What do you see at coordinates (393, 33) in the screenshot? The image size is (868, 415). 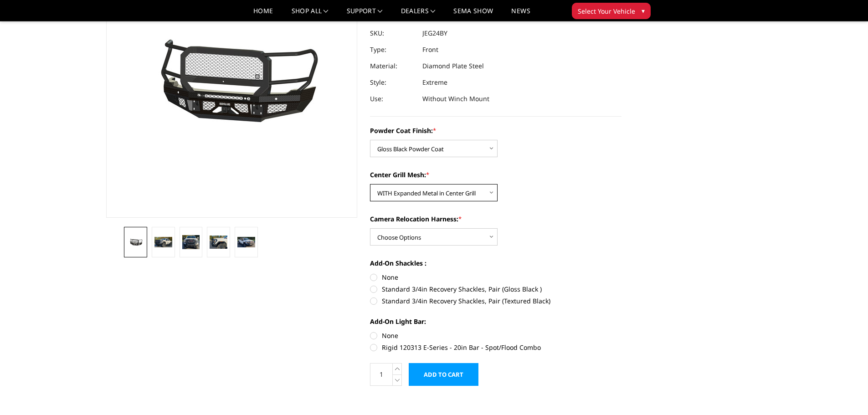 I see `dt: SKU:` at bounding box center [393, 33].